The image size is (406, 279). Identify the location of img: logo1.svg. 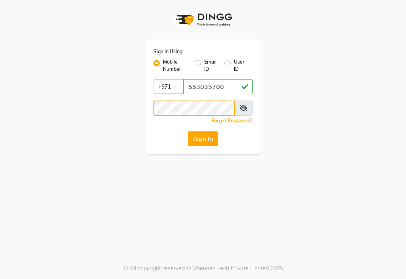
(203, 19).